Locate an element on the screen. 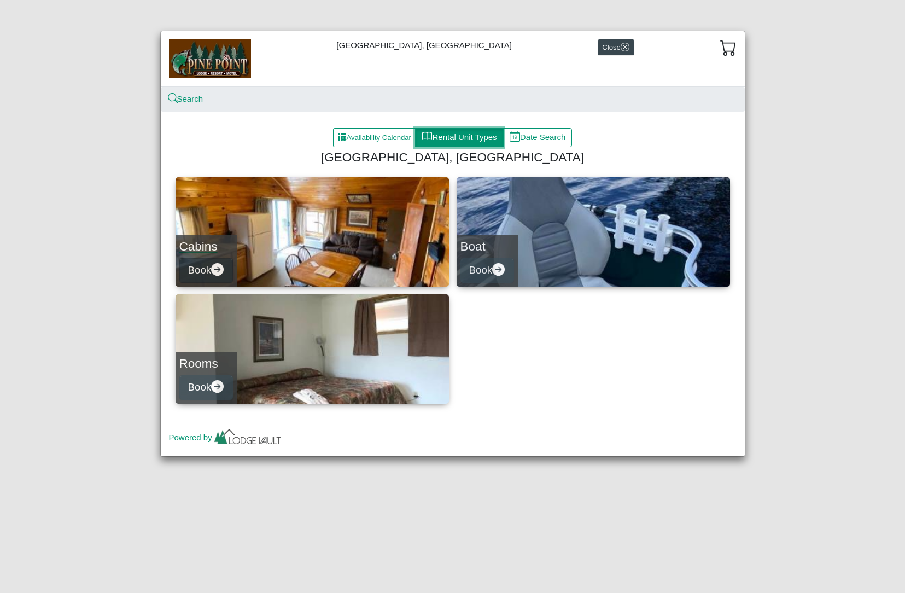 The image size is (905, 593). h4: Boat is located at coordinates (487, 246).